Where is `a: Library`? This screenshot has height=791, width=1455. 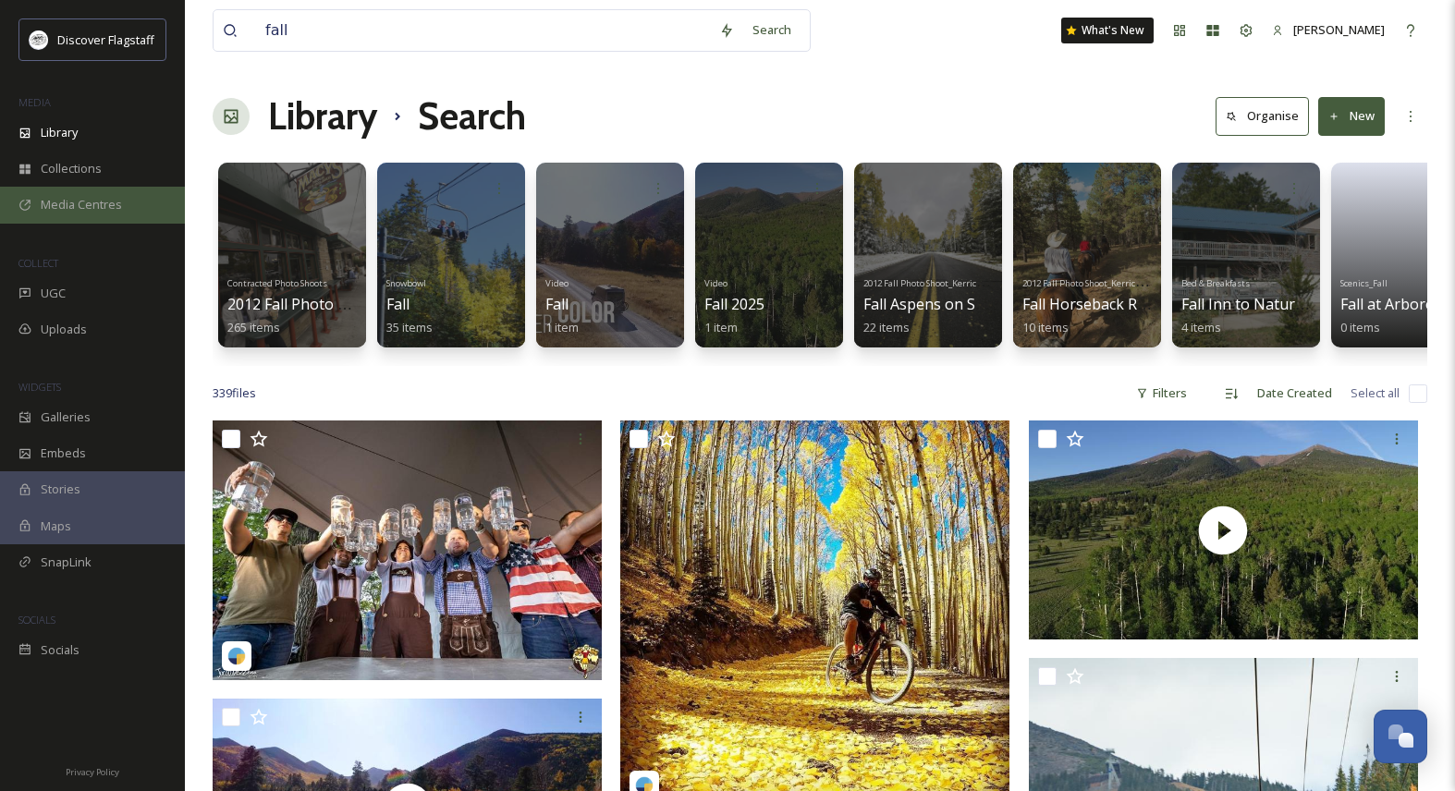
a: Library is located at coordinates (323, 116).